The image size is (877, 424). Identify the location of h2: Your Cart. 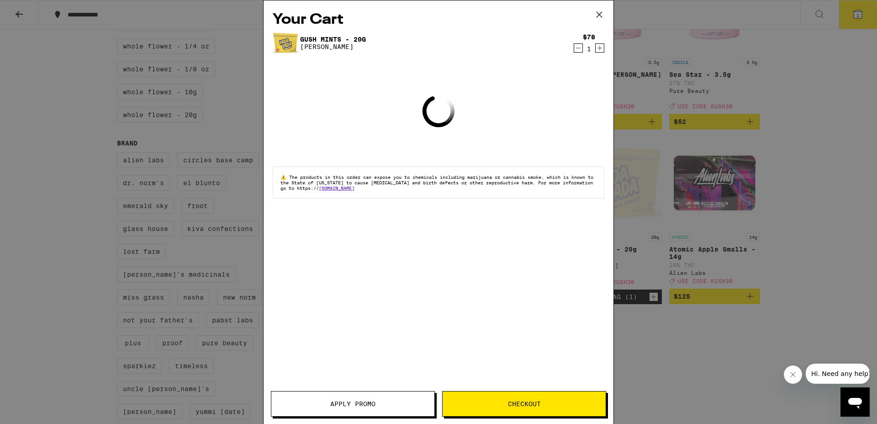
(439, 20).